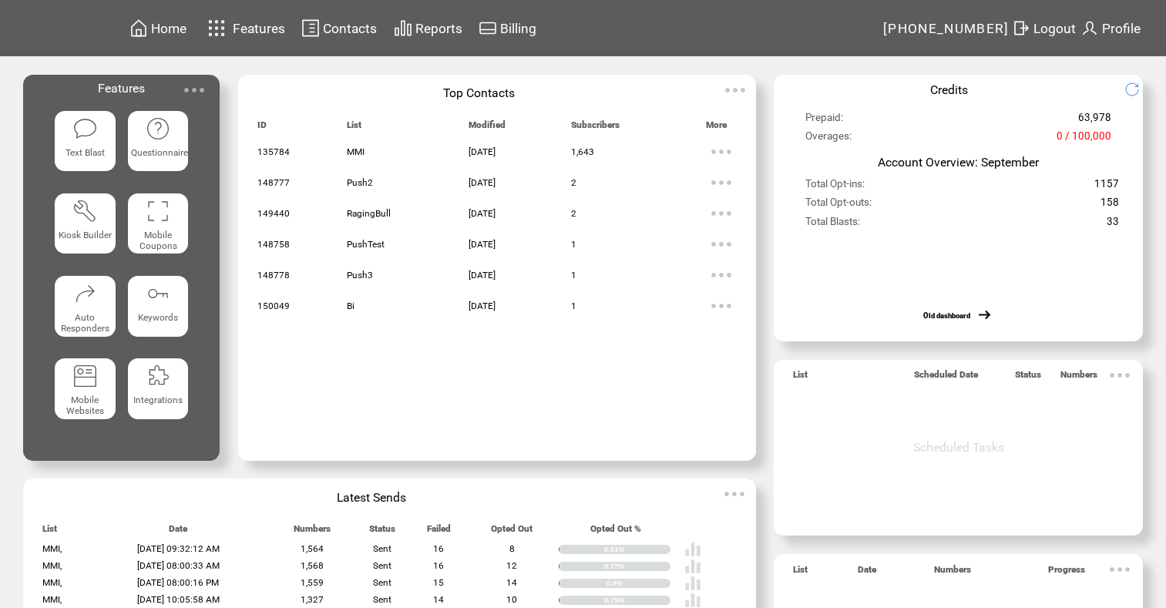 The width and height of the screenshot is (1166, 608). I want to click on span: Modified, so click(487, 128).